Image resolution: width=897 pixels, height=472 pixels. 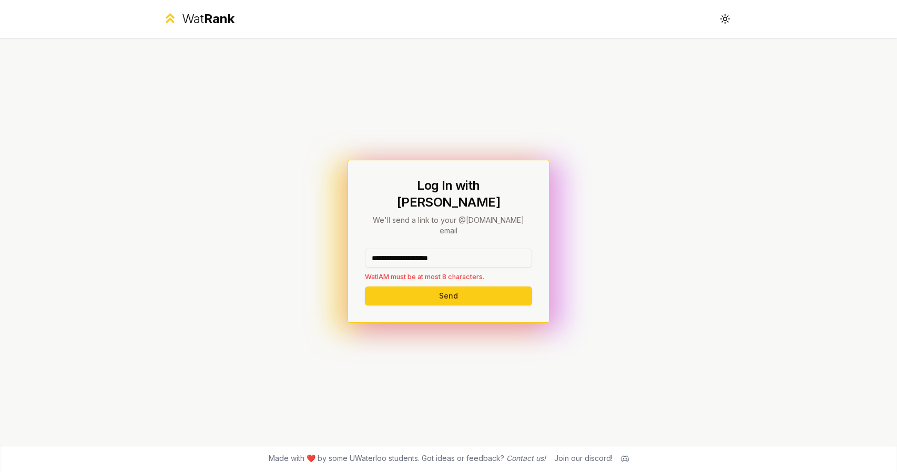 I want to click on span: Rank, so click(x=219, y=18).